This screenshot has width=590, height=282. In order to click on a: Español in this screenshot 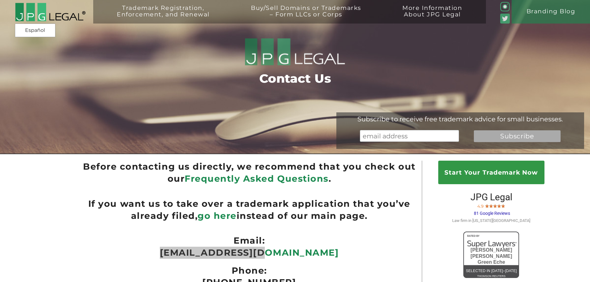, I will do `click(35, 30)`.